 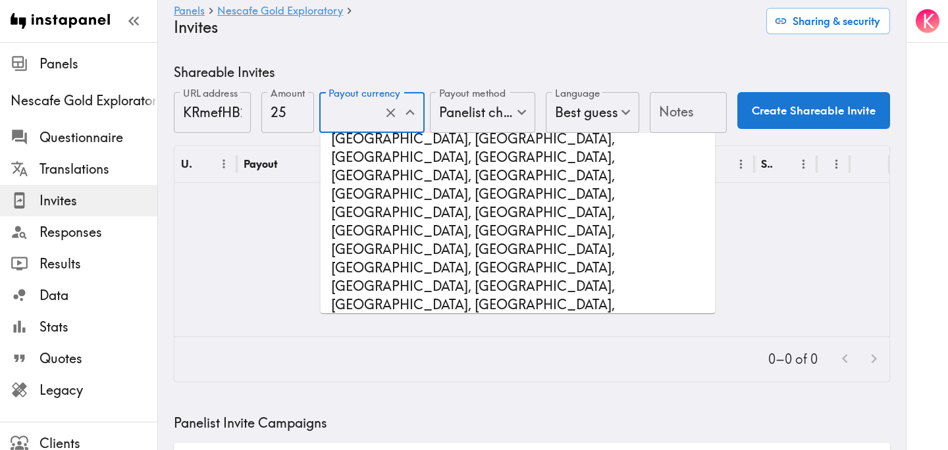 What do you see at coordinates (482, 113) in the screenshot?
I see `div: Panelist chooses` at bounding box center [482, 113].